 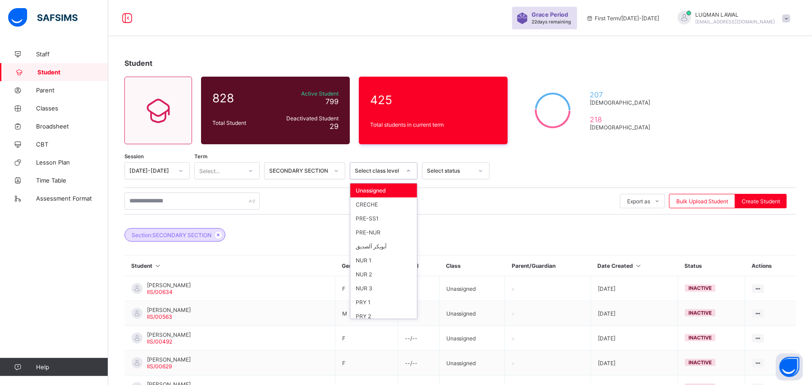 What do you see at coordinates (384, 288) in the screenshot?
I see `div: NUR 3` at bounding box center [384, 288].